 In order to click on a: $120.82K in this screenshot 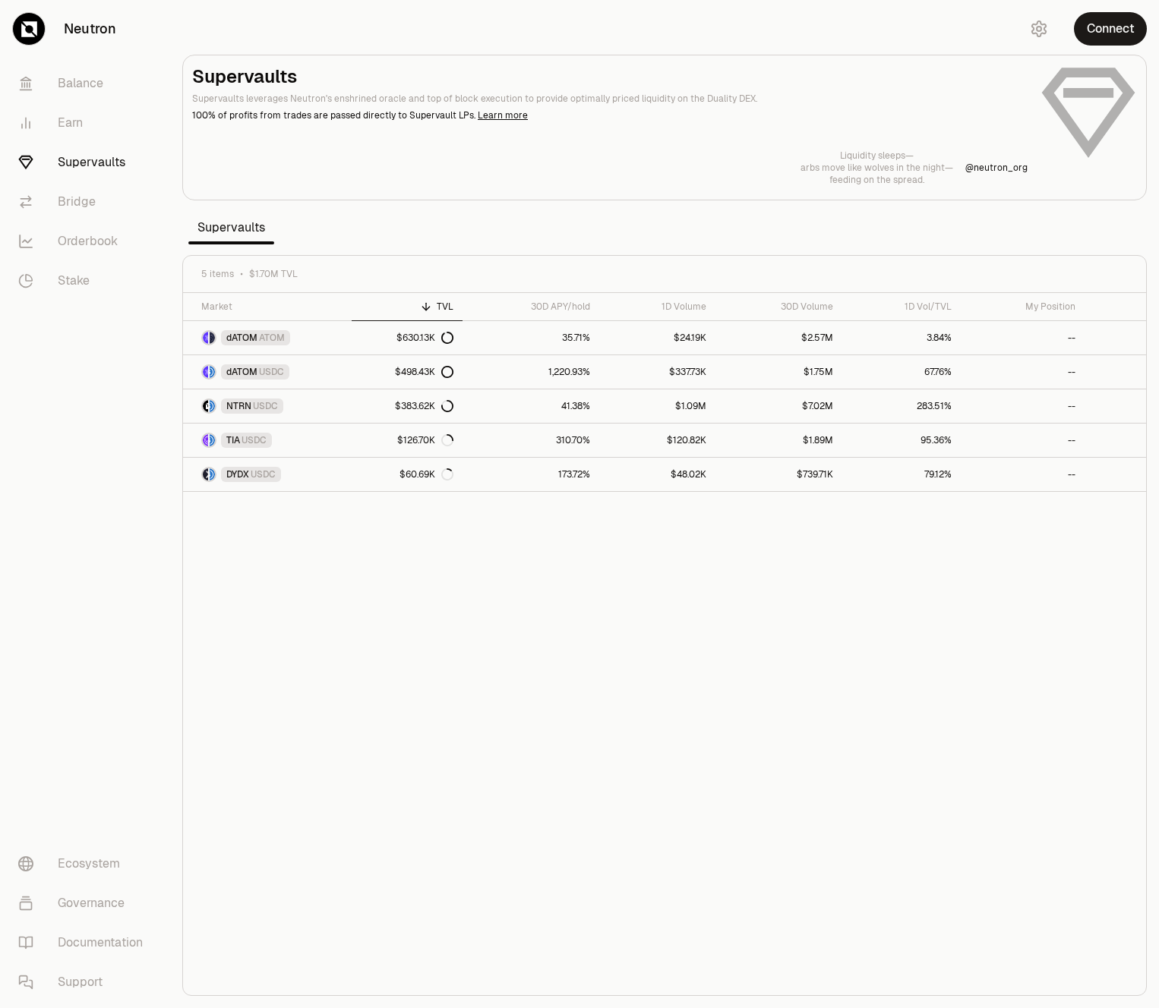, I will do `click(657, 440)`.